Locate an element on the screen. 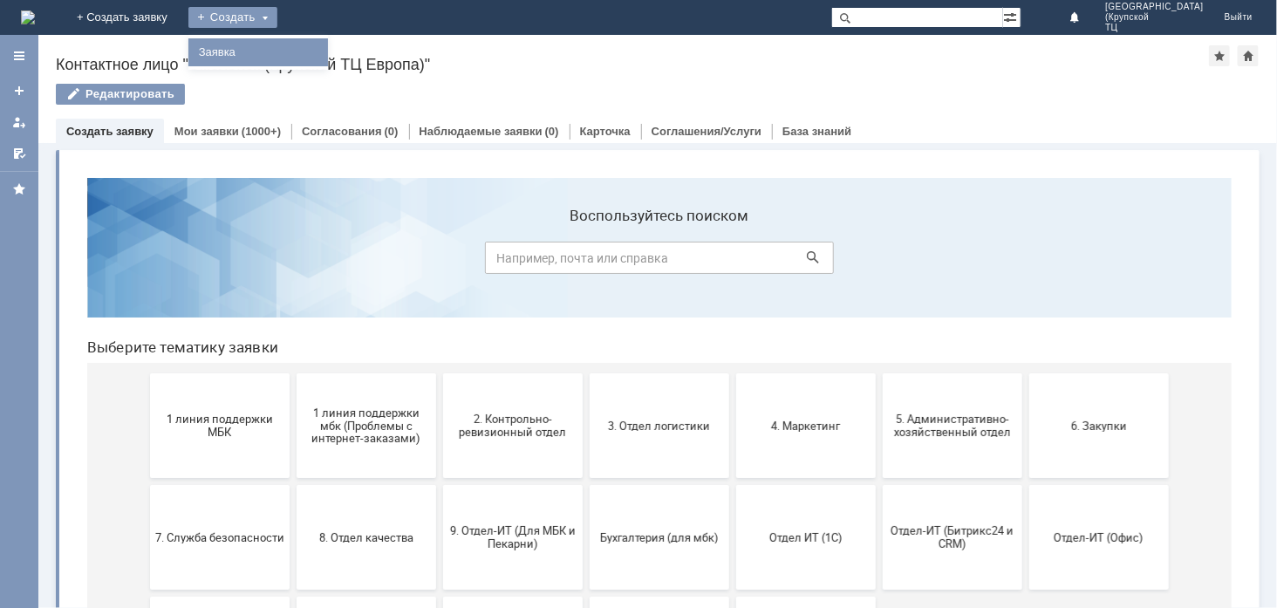  a: Соглашения/Услуги is located at coordinates (706, 131).